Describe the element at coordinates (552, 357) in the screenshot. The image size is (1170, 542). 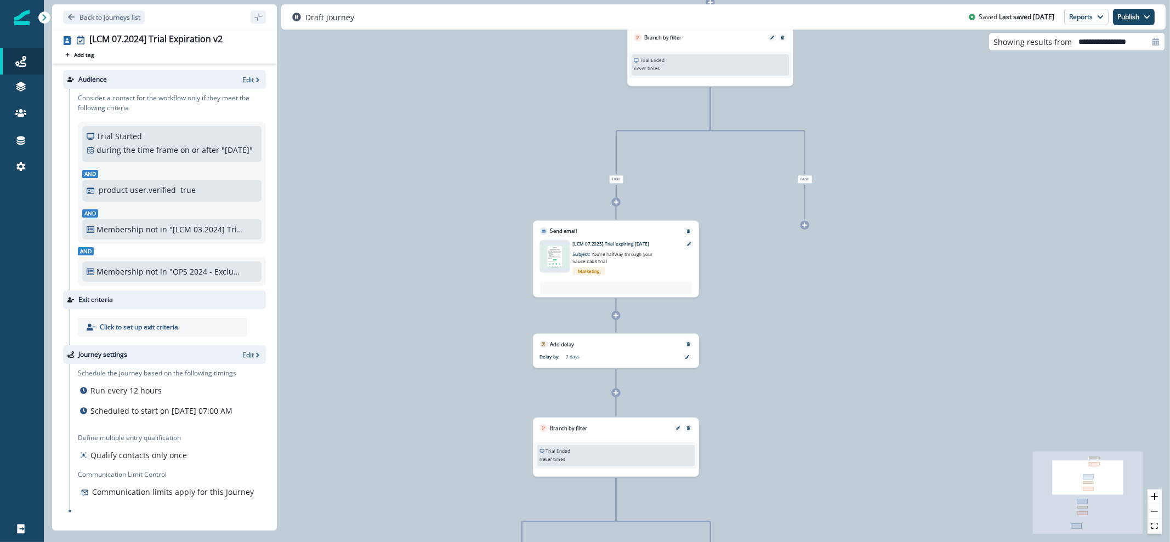
I see `p: Delay by:` at that location.